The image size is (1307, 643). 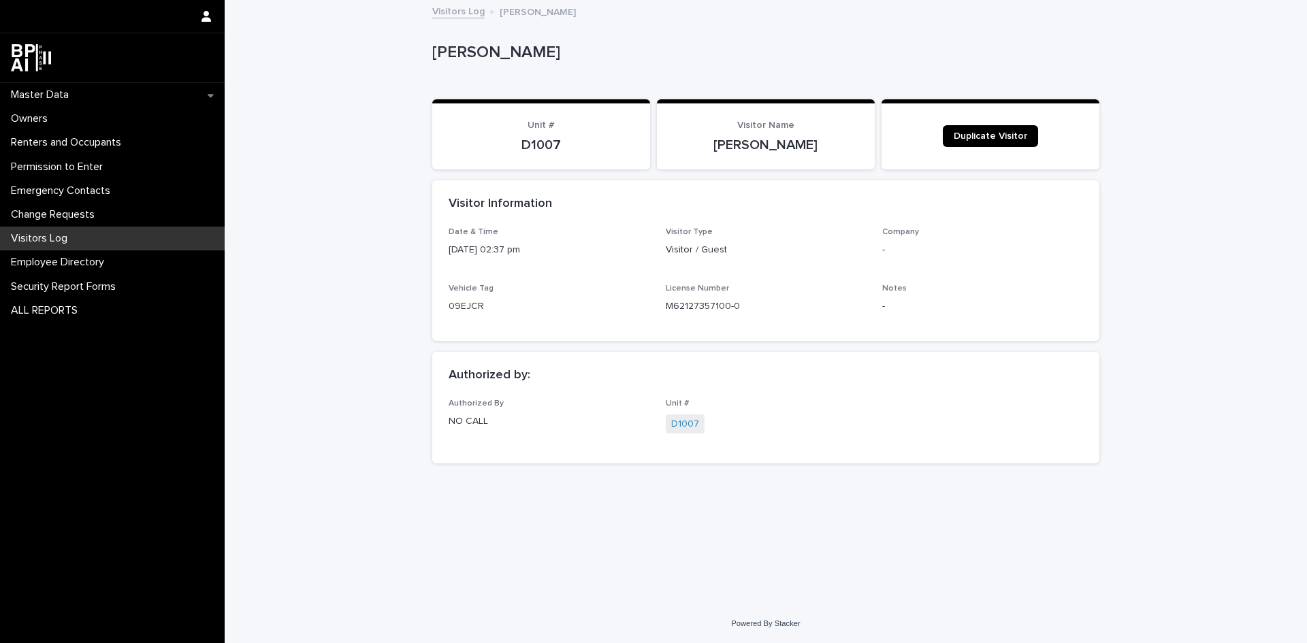 I want to click on p: Security Report Forms, so click(x=66, y=287).